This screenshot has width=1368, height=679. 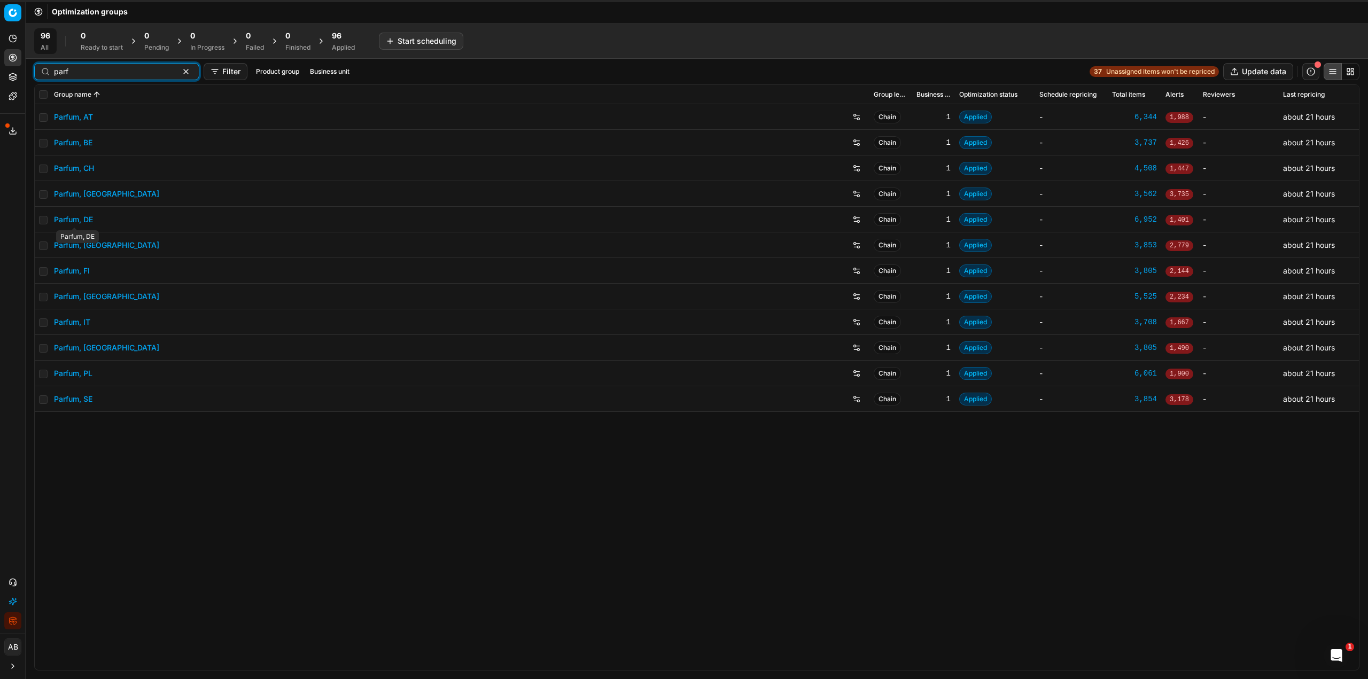 What do you see at coordinates (277, 72) in the screenshot?
I see `button: Product group` at bounding box center [277, 72].